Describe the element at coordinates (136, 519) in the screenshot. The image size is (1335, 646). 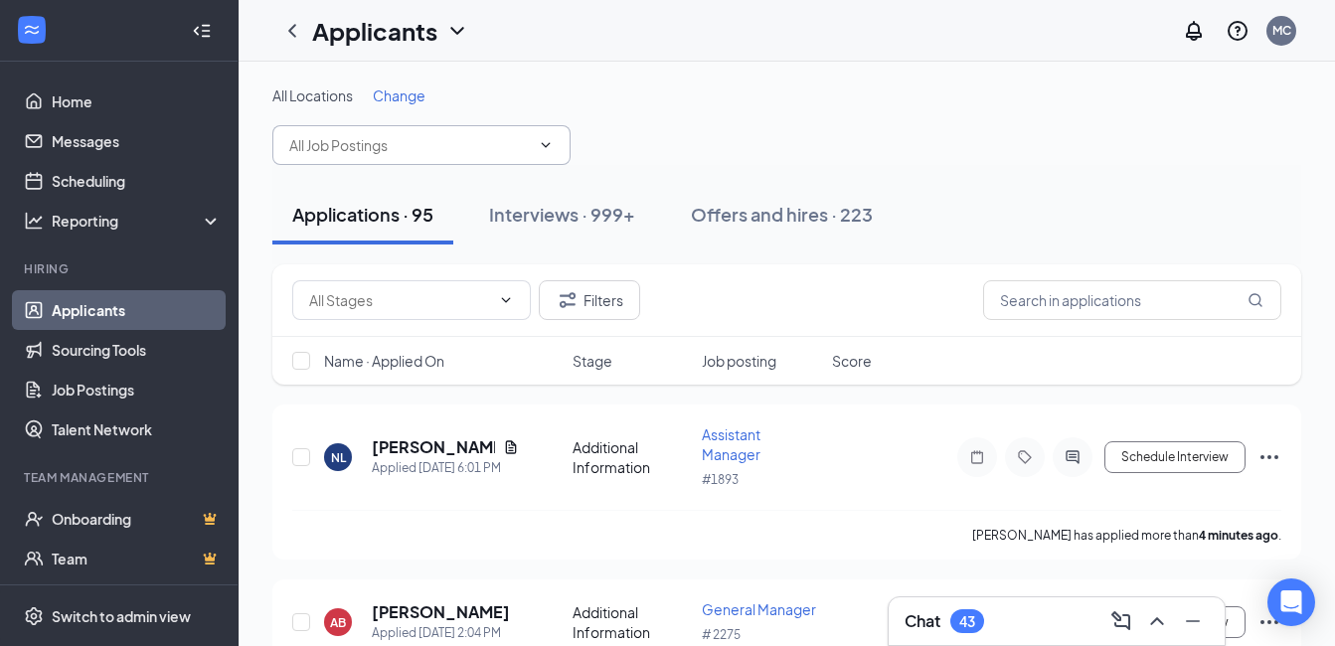
I see `a: OnboardingCrown` at that location.